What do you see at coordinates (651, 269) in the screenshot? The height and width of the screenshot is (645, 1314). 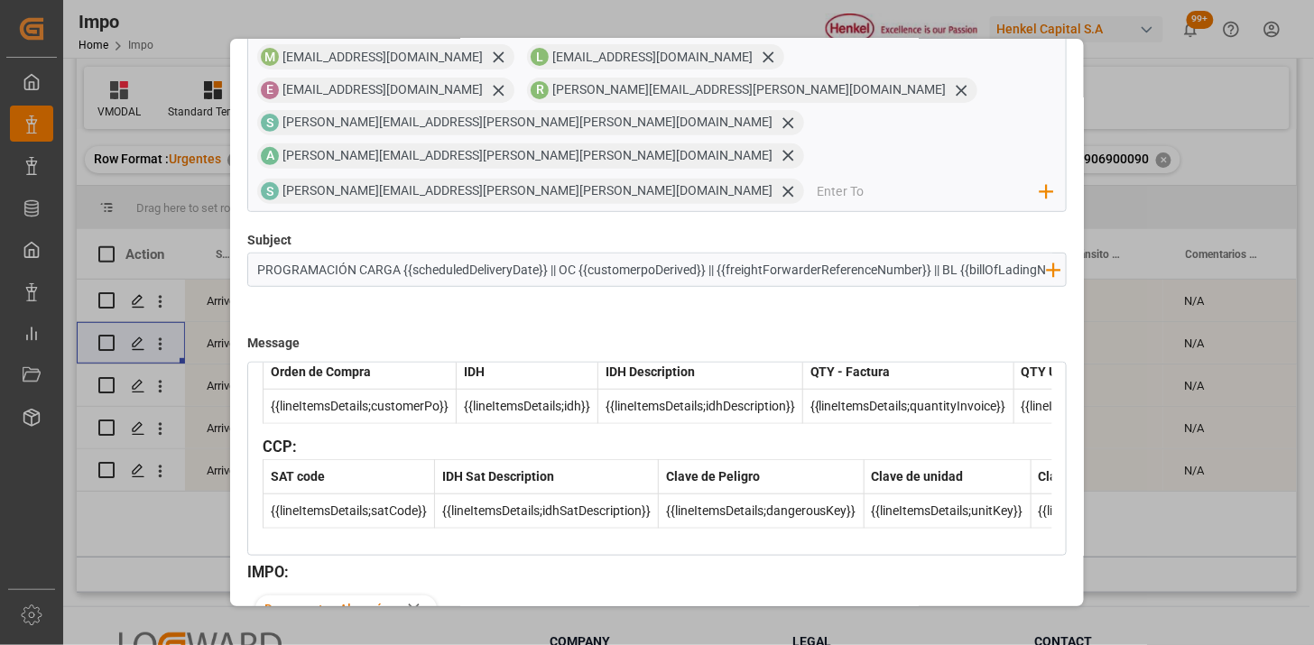 I see `input: Enter Subject here` at bounding box center [651, 269].